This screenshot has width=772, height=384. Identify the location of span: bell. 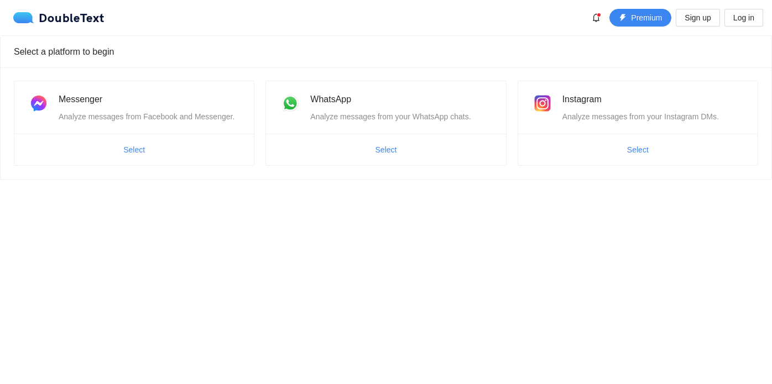
(596, 18).